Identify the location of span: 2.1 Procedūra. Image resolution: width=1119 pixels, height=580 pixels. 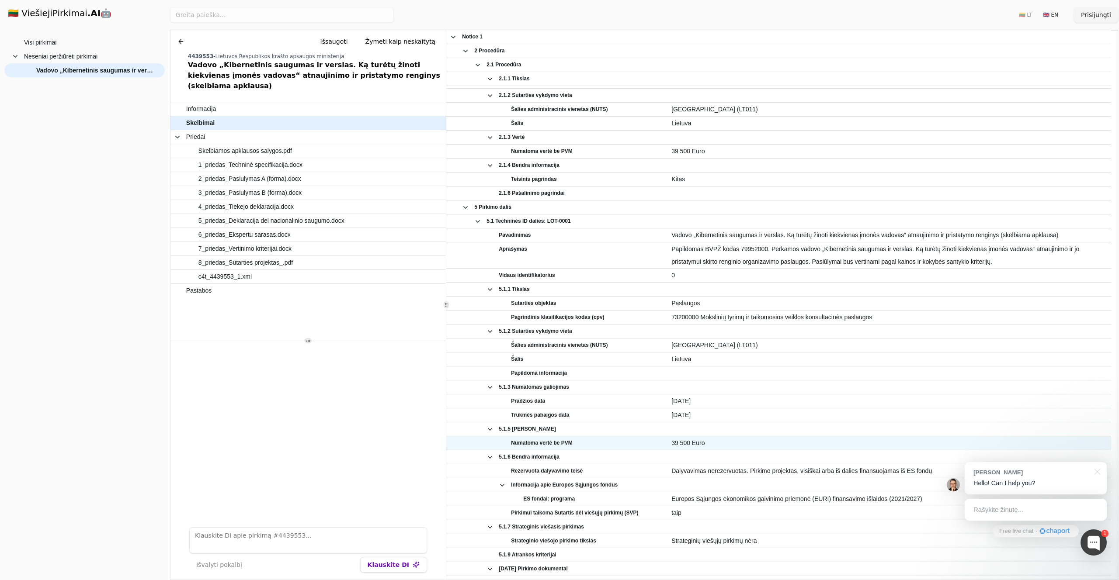
(503, 65).